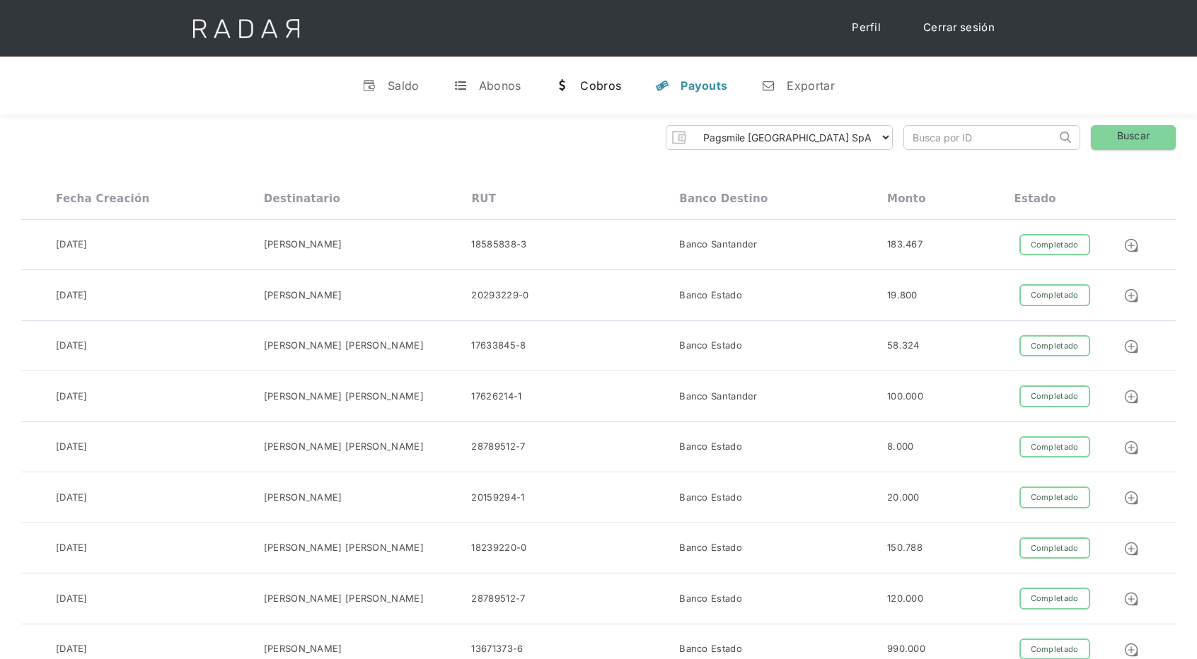  What do you see at coordinates (779, 137) in the screenshot?
I see `form: Form` at bounding box center [779, 137].